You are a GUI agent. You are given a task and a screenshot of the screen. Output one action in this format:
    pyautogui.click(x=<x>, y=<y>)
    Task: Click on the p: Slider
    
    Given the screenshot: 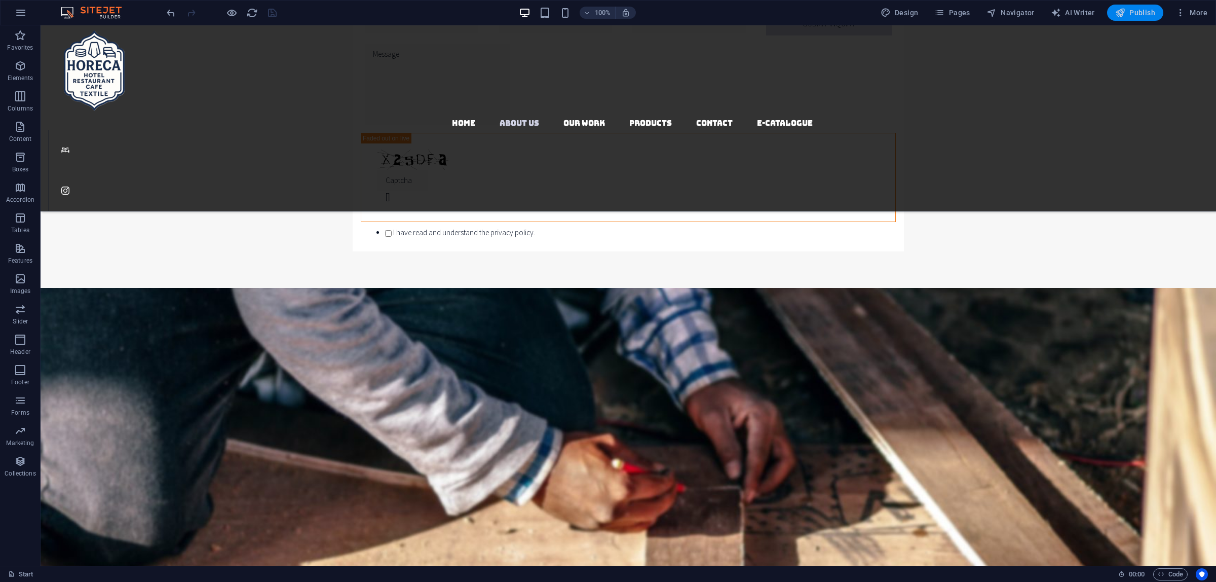 What is the action you would take?
    pyautogui.click(x=20, y=321)
    